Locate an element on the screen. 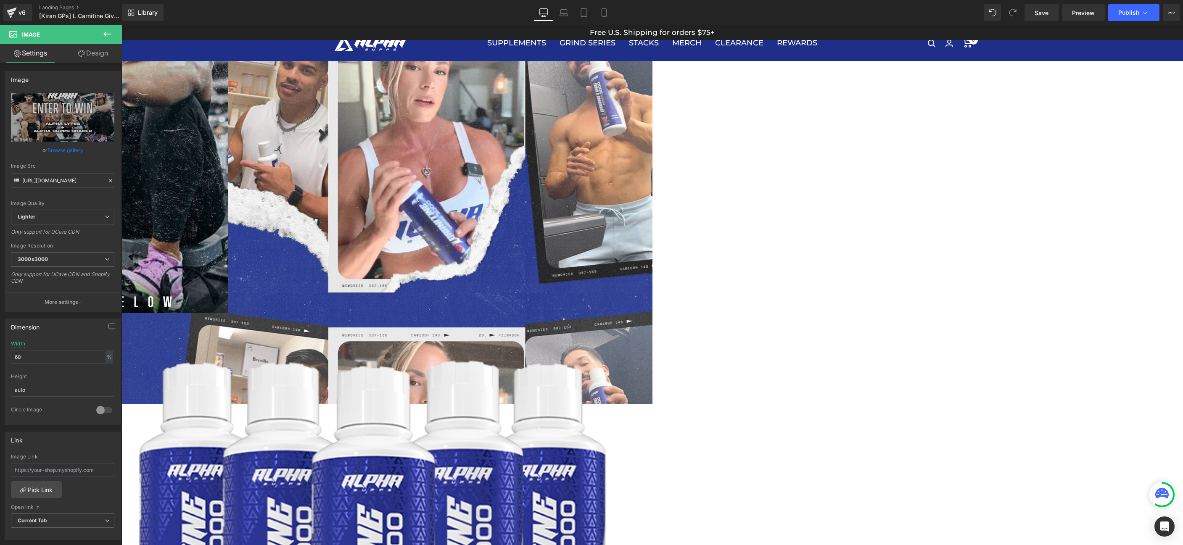  span: Library is located at coordinates (148, 13).